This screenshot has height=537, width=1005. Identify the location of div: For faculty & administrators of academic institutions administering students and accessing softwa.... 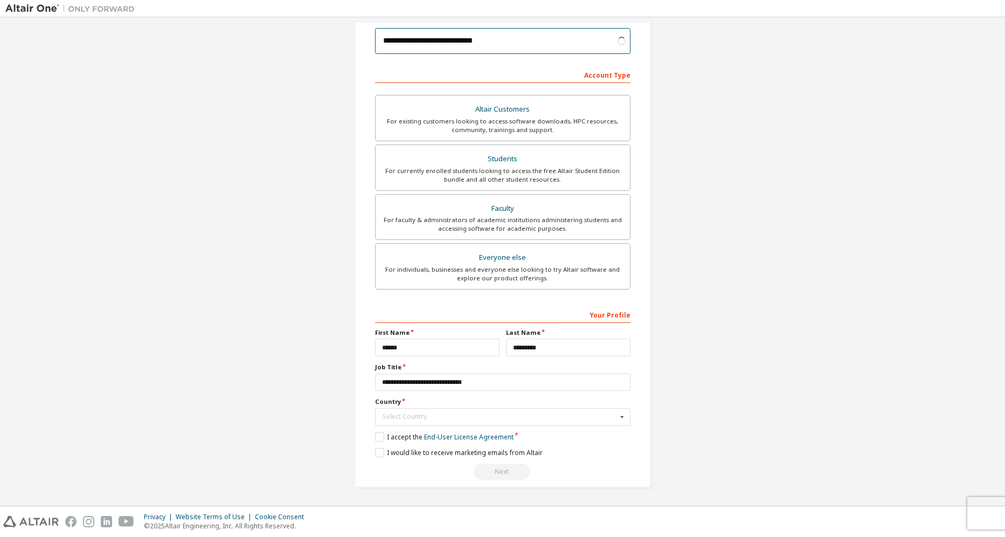
(503, 224).